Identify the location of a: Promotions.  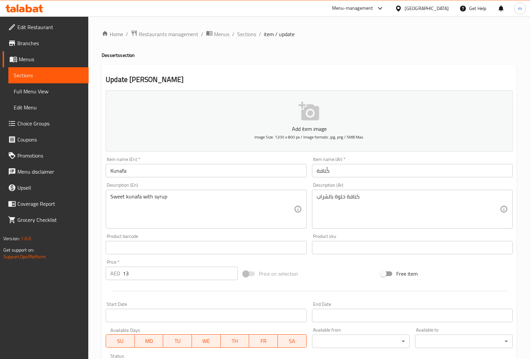
(46, 156).